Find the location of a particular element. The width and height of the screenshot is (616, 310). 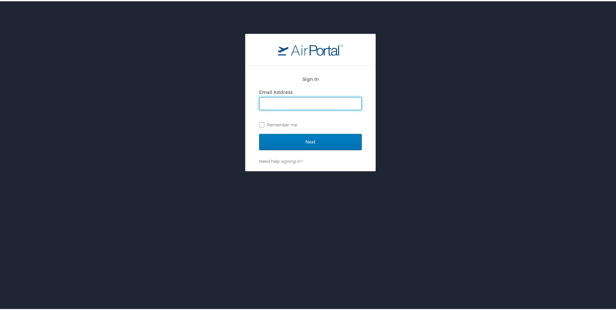

img: logo is located at coordinates (310, 48).